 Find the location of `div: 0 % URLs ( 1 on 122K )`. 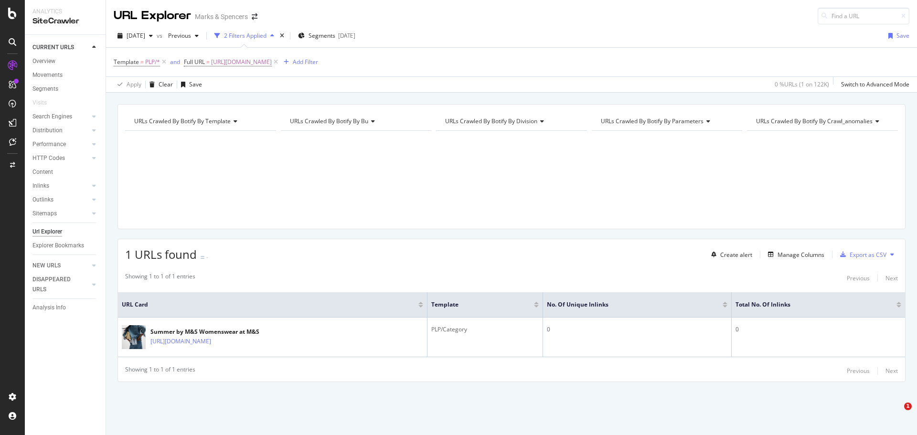

div: 0 % URLs ( 1 on 122K ) is located at coordinates (802, 84).